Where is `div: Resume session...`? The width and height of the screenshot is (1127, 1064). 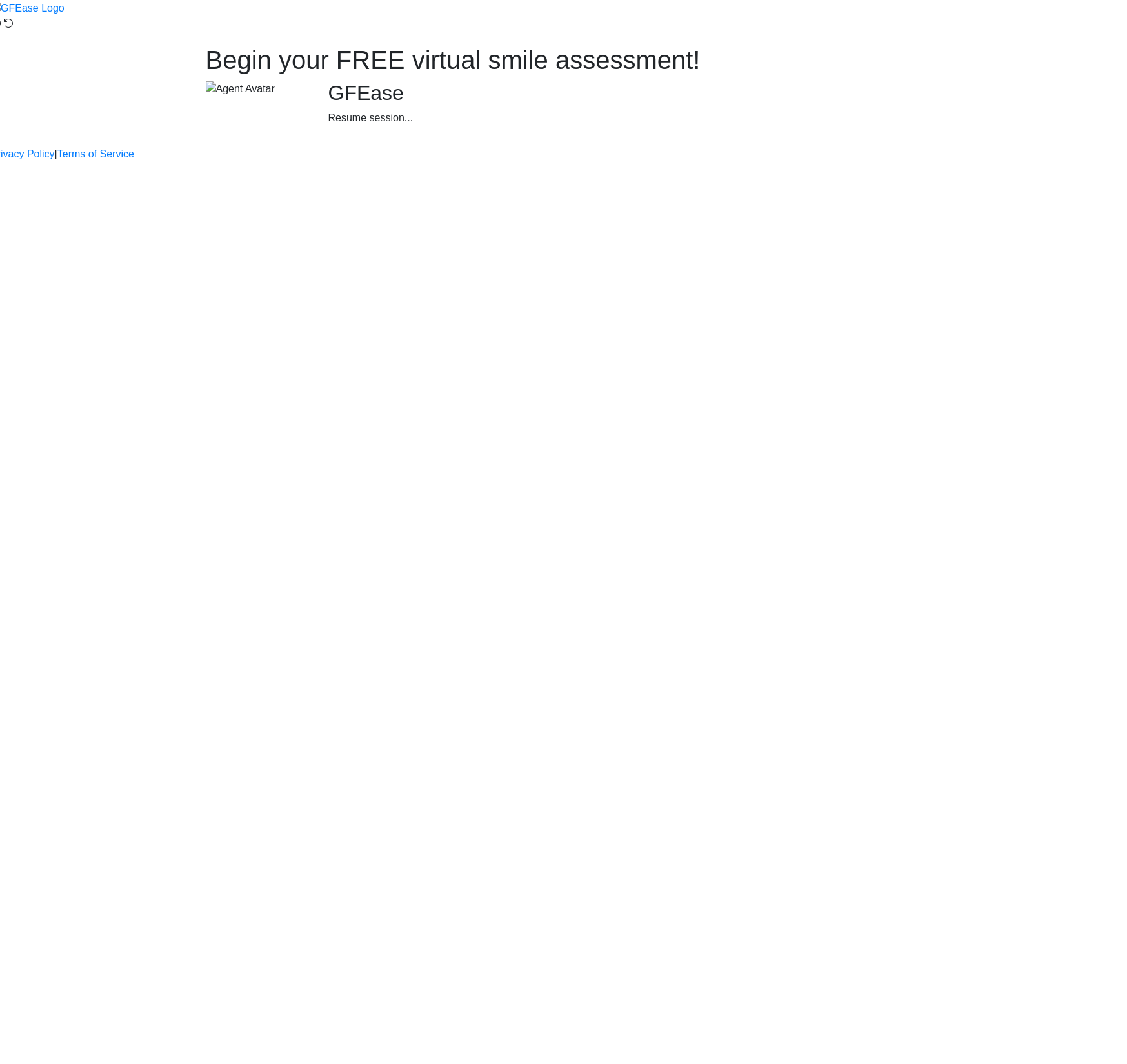
div: Resume session... is located at coordinates (625, 118).